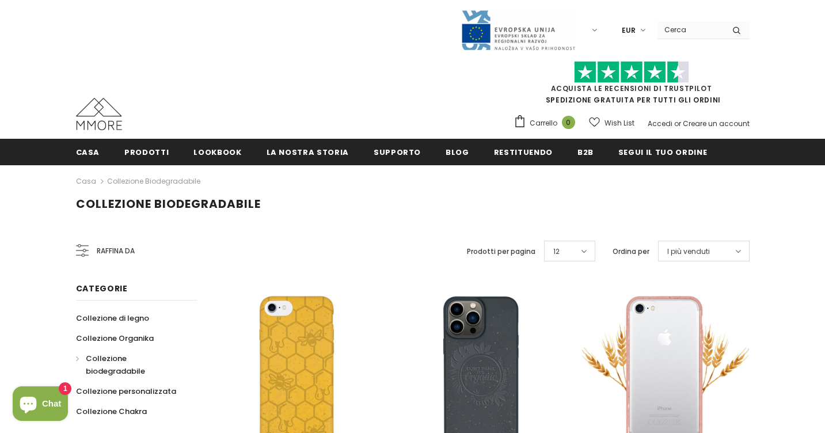 The height and width of the screenshot is (433, 825). What do you see at coordinates (556, 252) in the screenshot?
I see `span: 12` at bounding box center [556, 252].